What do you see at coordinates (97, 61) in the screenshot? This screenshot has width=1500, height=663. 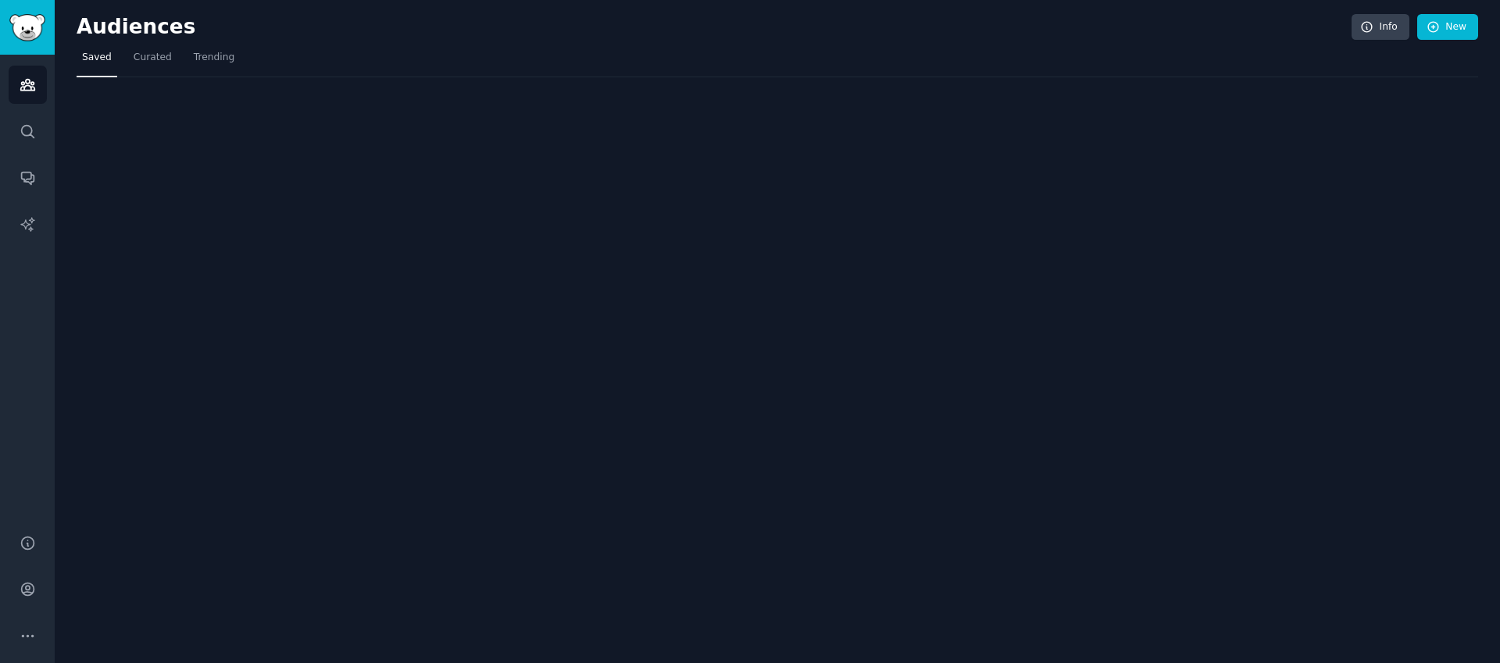 I see `a: Saved` at bounding box center [97, 61].